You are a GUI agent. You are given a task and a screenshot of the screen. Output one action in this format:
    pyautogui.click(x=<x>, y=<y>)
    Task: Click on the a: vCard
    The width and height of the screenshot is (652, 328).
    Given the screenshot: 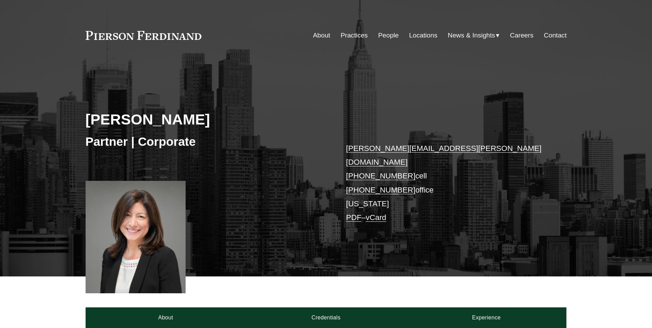 What is the action you would take?
    pyautogui.click(x=376, y=217)
    